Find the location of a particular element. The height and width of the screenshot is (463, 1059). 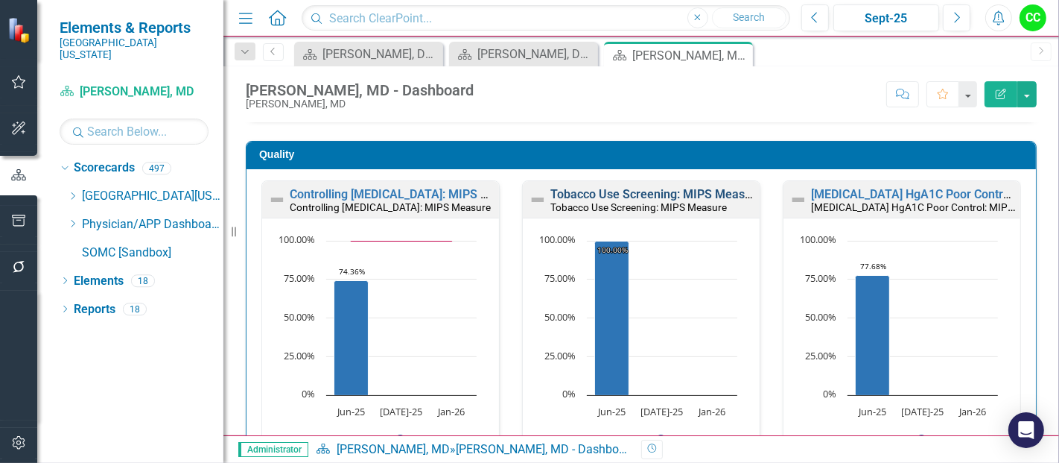

button: Sept-25 is located at coordinates (887, 18).